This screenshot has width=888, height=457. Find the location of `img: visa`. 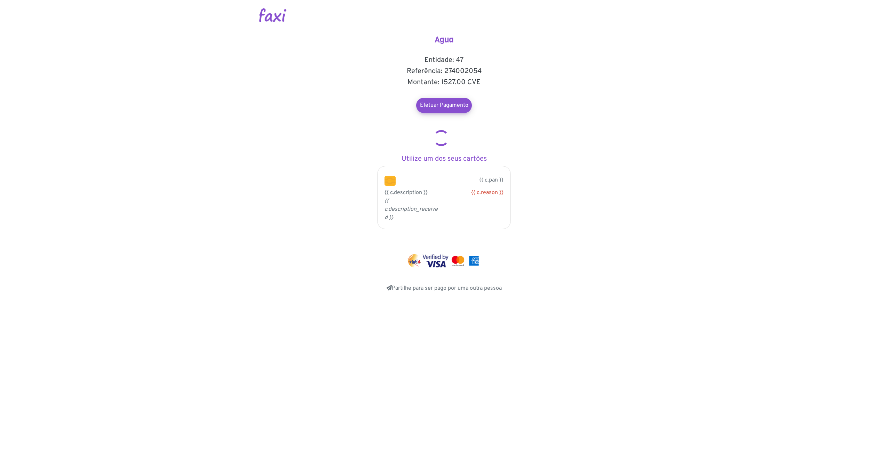

img: visa is located at coordinates (435, 261).